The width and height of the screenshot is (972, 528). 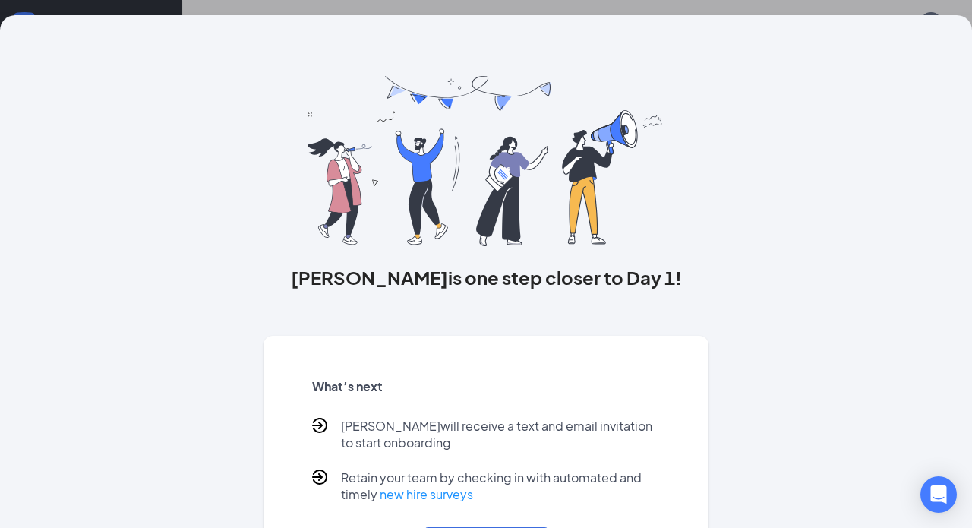 I want to click on div: Open Intercom Messenger, so click(x=939, y=494).